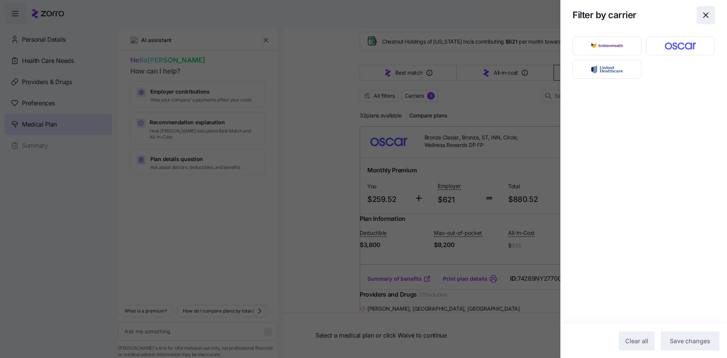  Describe the element at coordinates (681, 46) in the screenshot. I see `img: Oscar` at that location.